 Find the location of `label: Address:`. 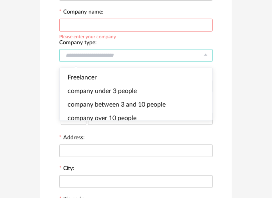

label: Address: is located at coordinates (72, 139).